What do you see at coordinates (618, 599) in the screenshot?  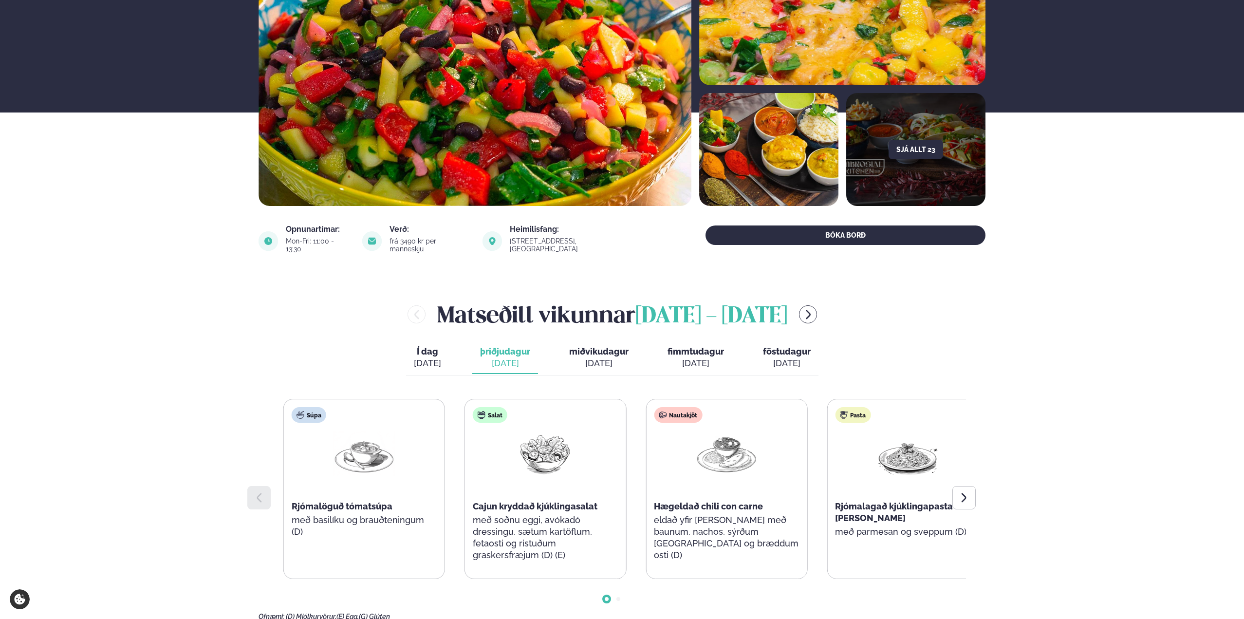 I see `span: Go to slide 2` at bounding box center [618, 599].